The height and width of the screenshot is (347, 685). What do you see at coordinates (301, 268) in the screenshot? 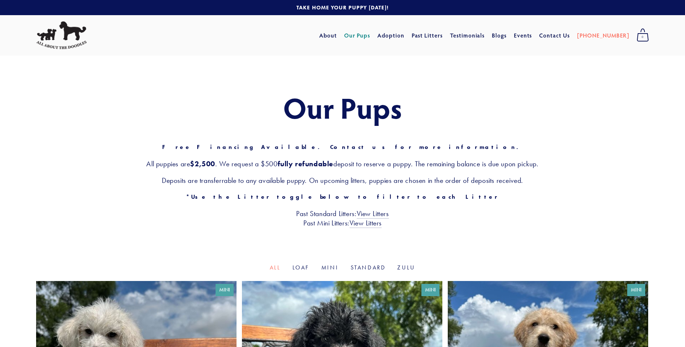
I see `a: Loaf` at bounding box center [301, 268].